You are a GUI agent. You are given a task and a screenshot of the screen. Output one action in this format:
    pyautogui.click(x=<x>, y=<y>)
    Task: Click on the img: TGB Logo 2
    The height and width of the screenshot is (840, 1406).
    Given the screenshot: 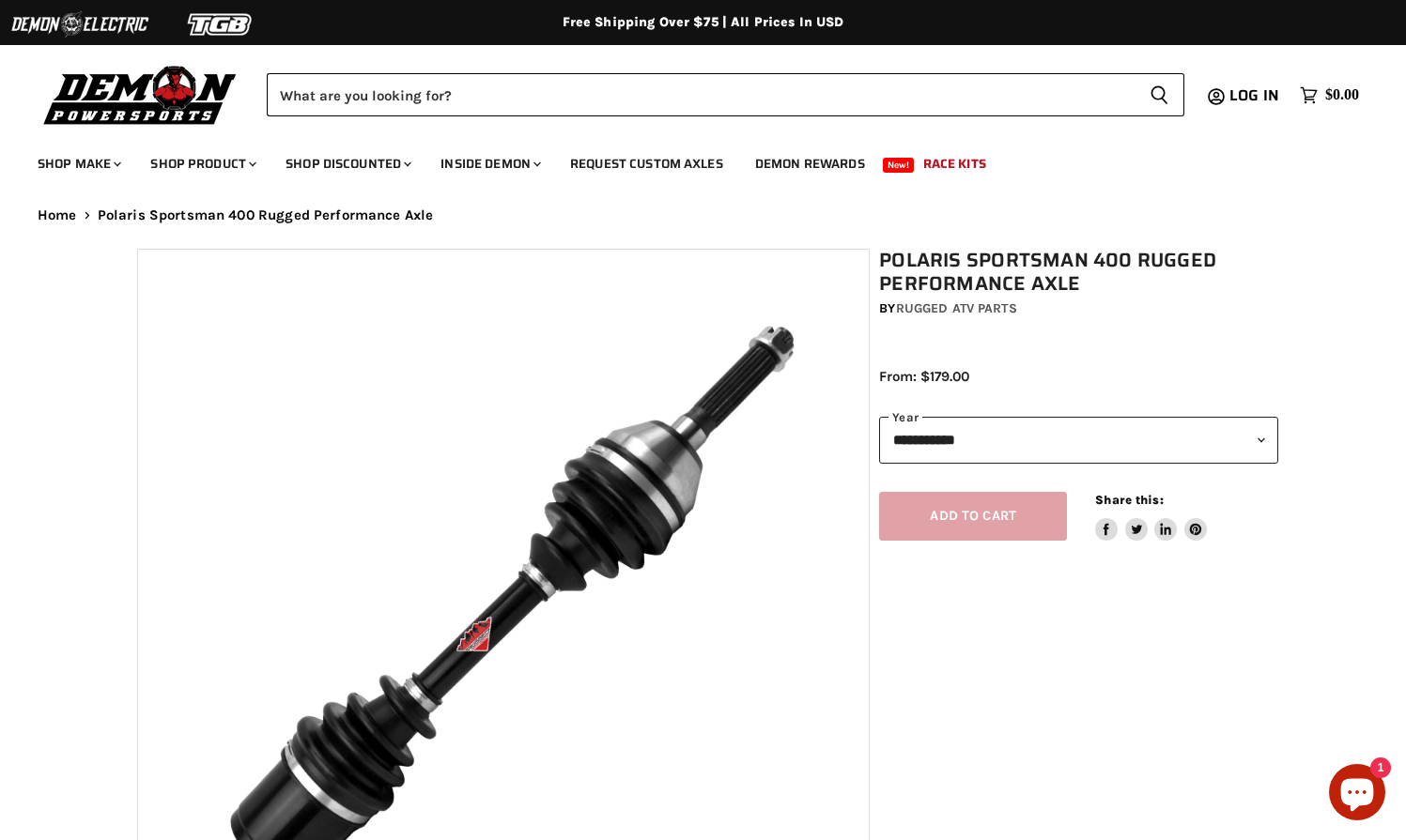 What is the action you would take?
    pyautogui.click(x=220, y=25)
    